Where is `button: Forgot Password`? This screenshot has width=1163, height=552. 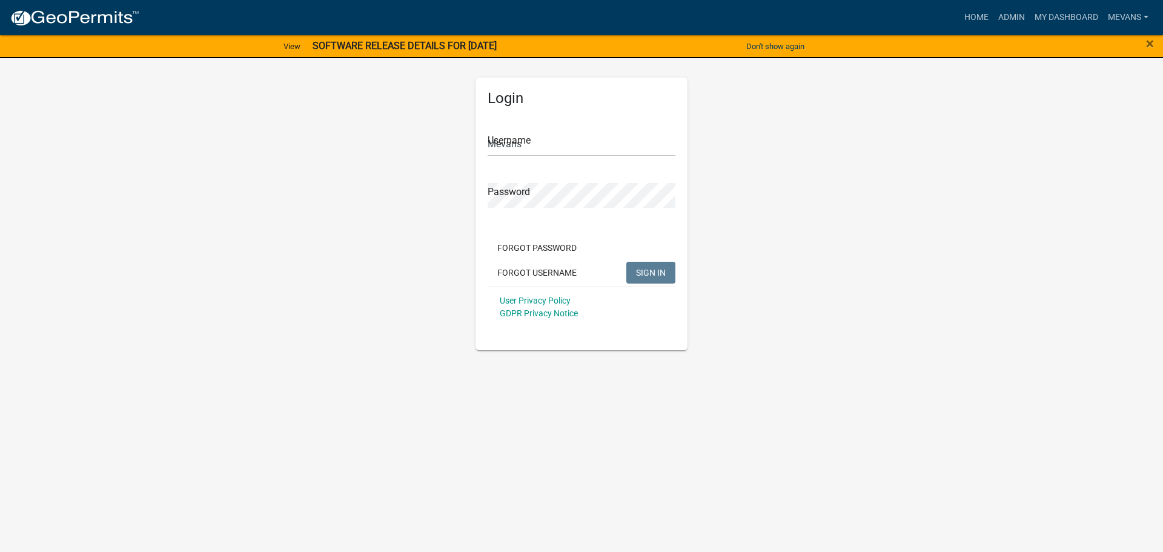 button: Forgot Password is located at coordinates (537, 248).